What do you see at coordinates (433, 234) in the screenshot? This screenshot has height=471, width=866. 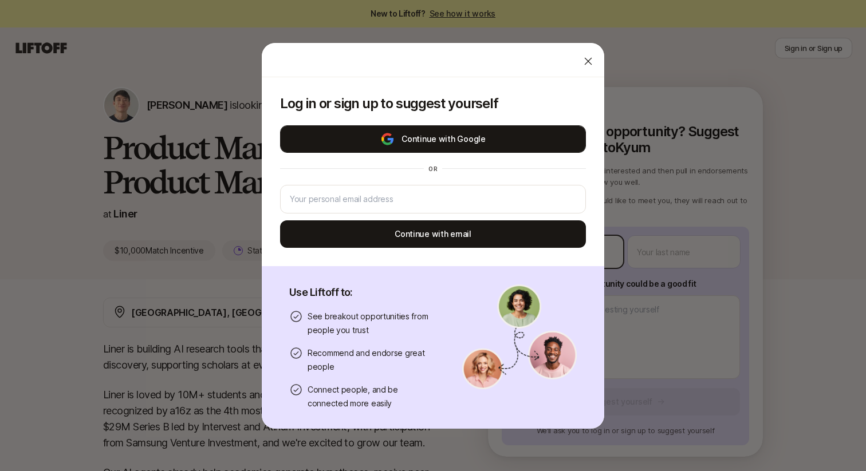 I see `button: Continue with email` at bounding box center [433, 234].